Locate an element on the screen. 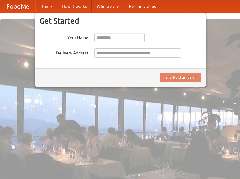 This screenshot has height=179, width=240. button: Find Restaurants! is located at coordinates (180, 77).